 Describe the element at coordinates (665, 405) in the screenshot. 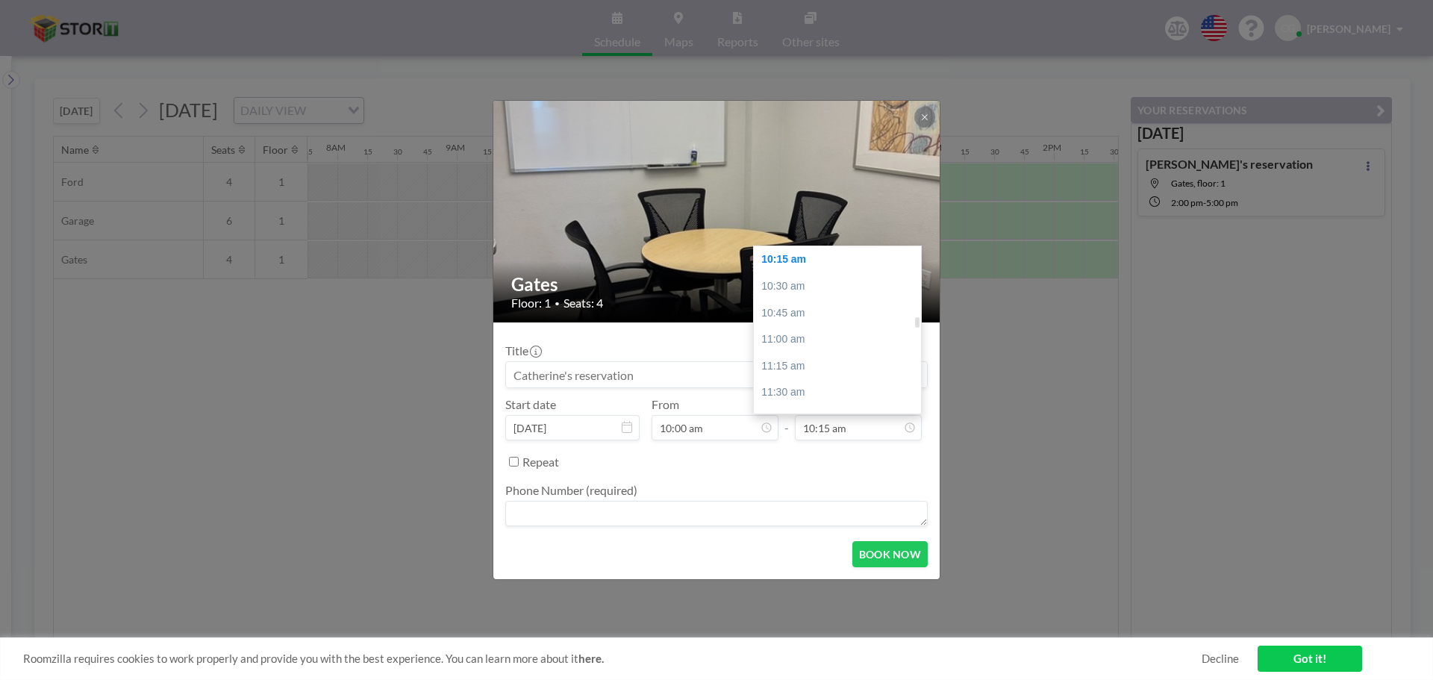

I see `label: From` at that location.